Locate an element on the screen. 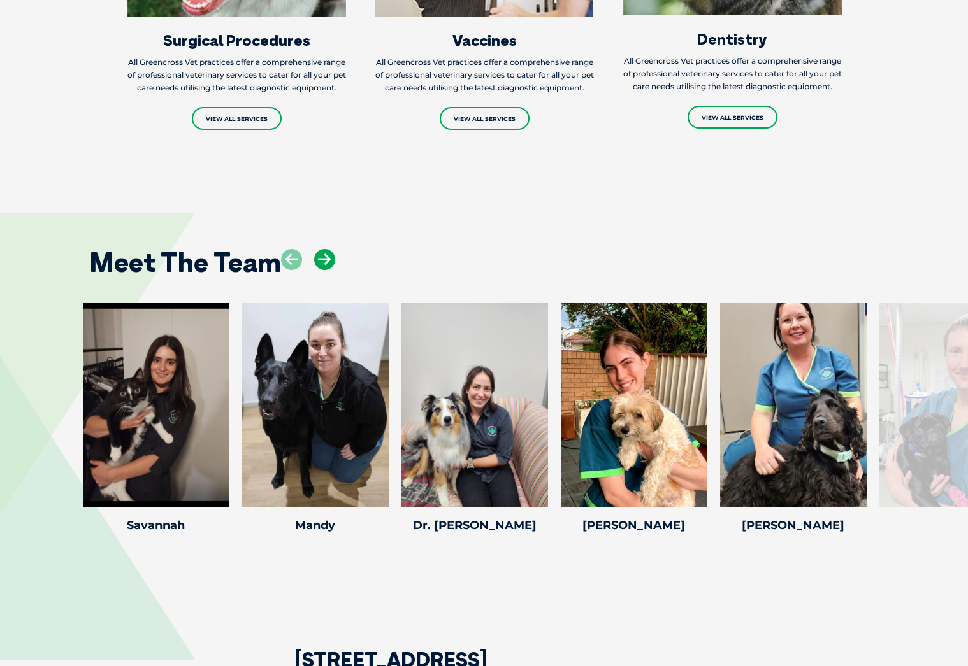 The height and width of the screenshot is (666, 968). h4: Savannah is located at coordinates (156, 526).